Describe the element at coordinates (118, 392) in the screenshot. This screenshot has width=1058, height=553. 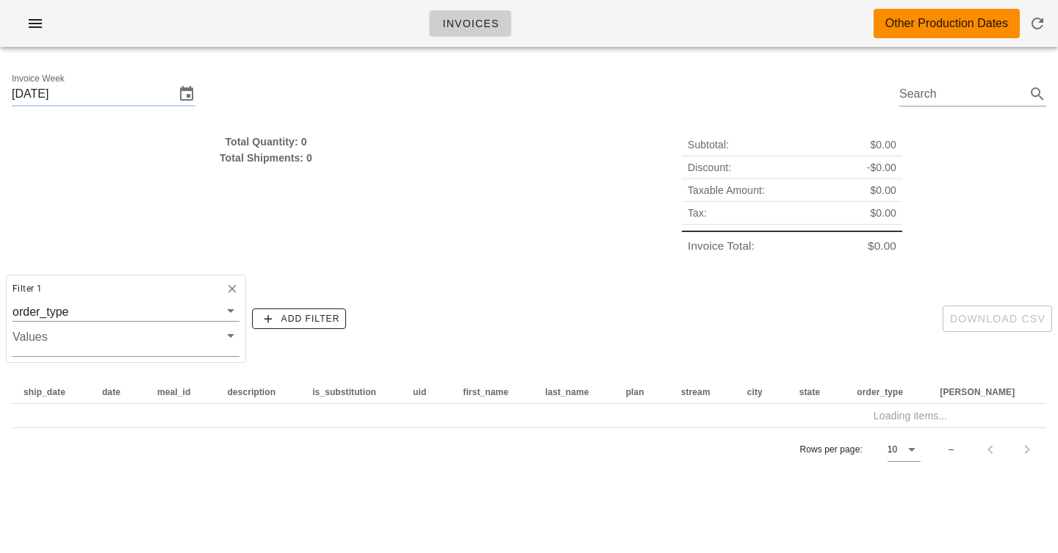
I see `th: date: Not sorted. Activate to sort ascending.` at that location.